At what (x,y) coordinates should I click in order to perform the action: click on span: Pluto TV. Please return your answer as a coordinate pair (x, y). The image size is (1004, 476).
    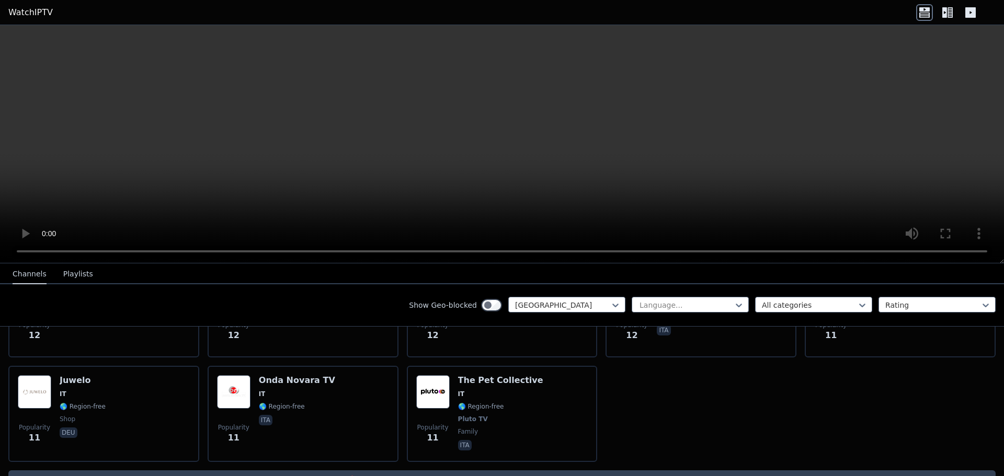
    Looking at the image, I should click on (473, 419).